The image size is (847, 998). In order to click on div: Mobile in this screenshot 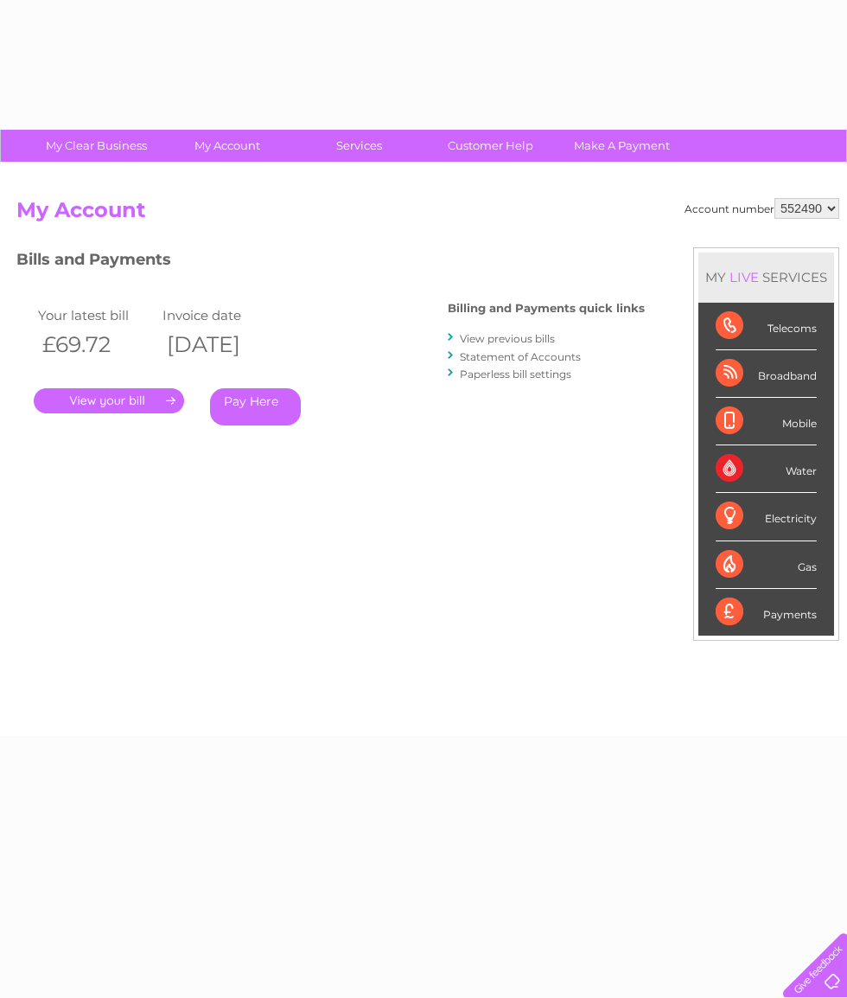, I will do `click(766, 421)`.